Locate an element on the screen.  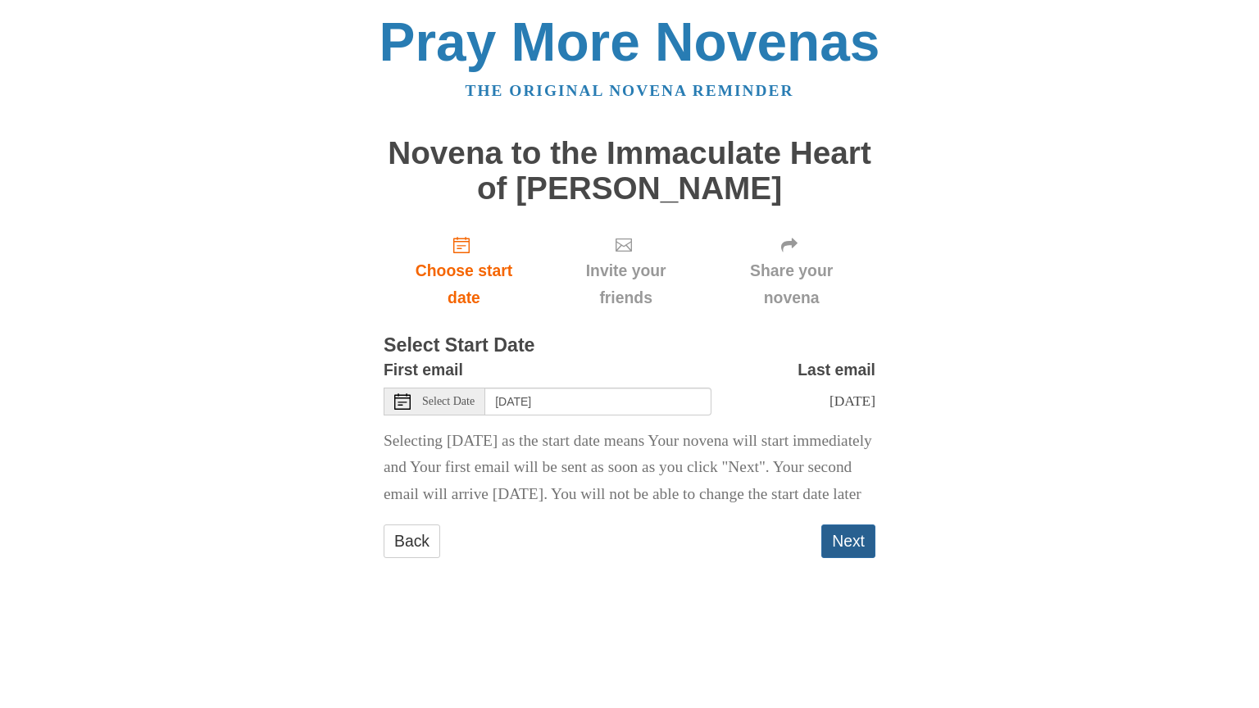
a: Choose start date is located at coordinates (464, 271).